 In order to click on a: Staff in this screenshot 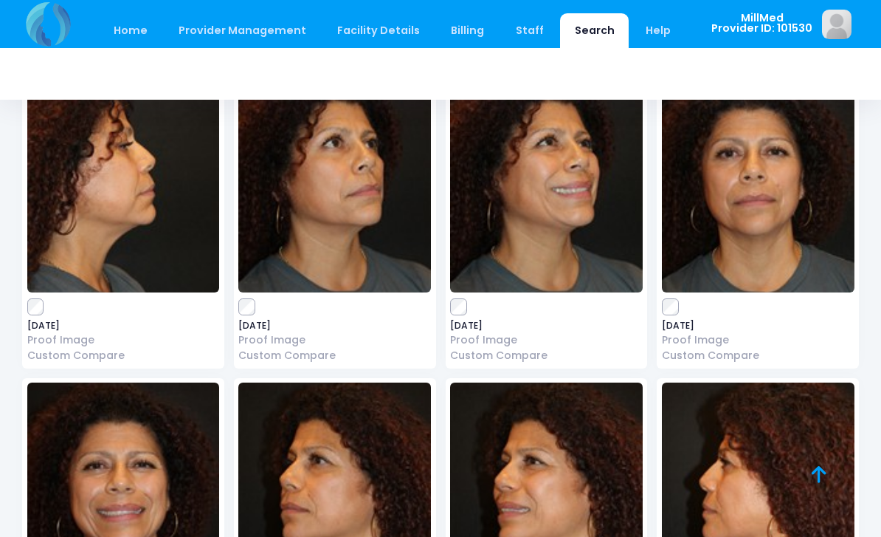, I will do `click(529, 30)`.